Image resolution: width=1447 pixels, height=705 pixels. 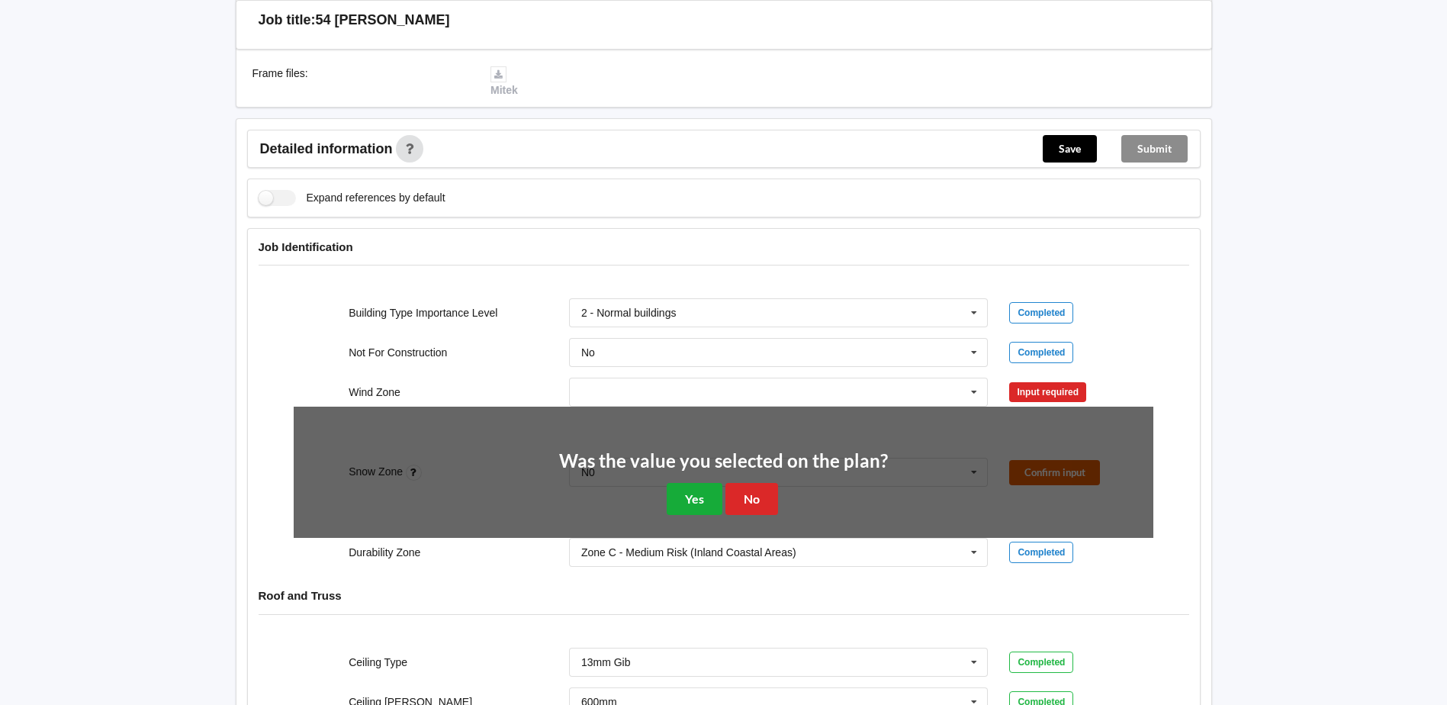 I want to click on a: Mitek, so click(x=504, y=82).